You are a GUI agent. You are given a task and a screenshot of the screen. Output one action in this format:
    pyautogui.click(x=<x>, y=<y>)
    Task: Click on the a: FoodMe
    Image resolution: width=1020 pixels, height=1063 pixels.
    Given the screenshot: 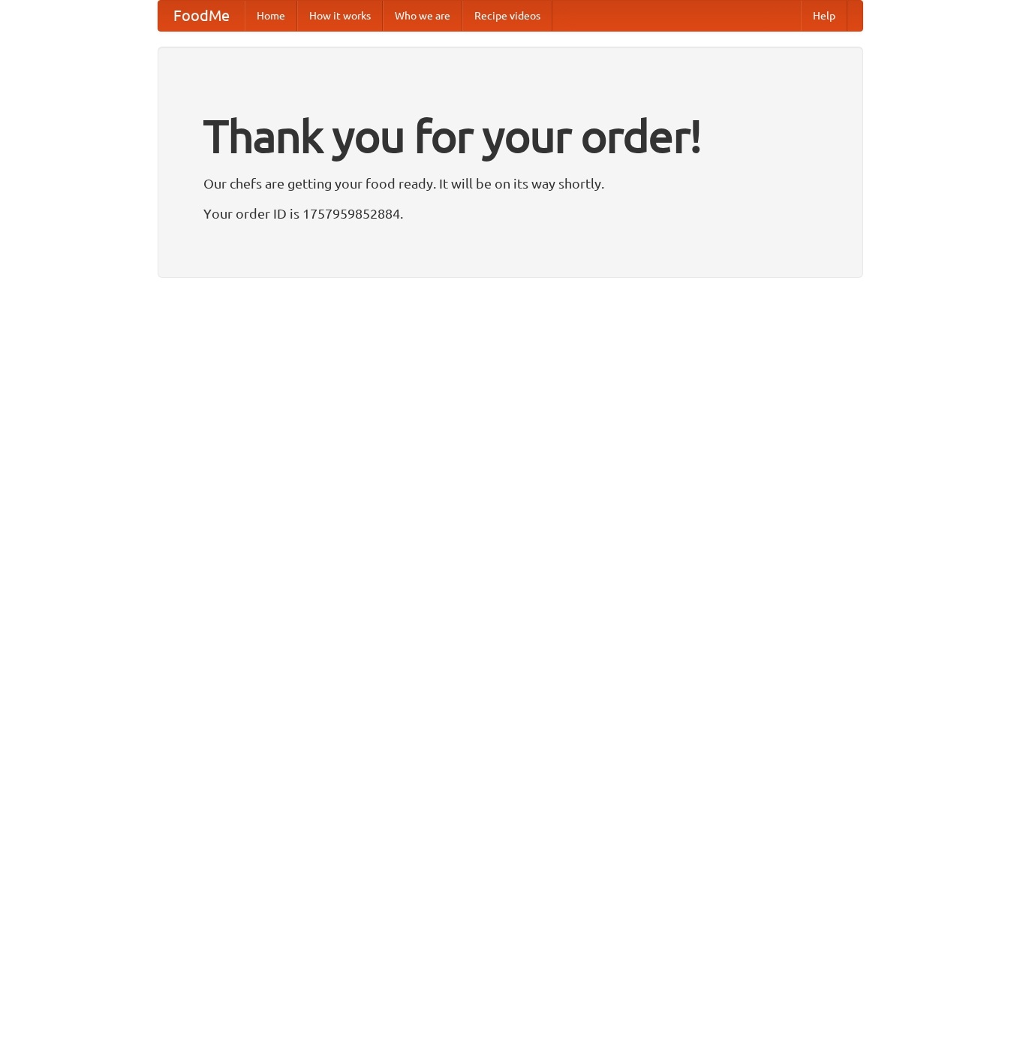 What is the action you would take?
    pyautogui.click(x=201, y=16)
    